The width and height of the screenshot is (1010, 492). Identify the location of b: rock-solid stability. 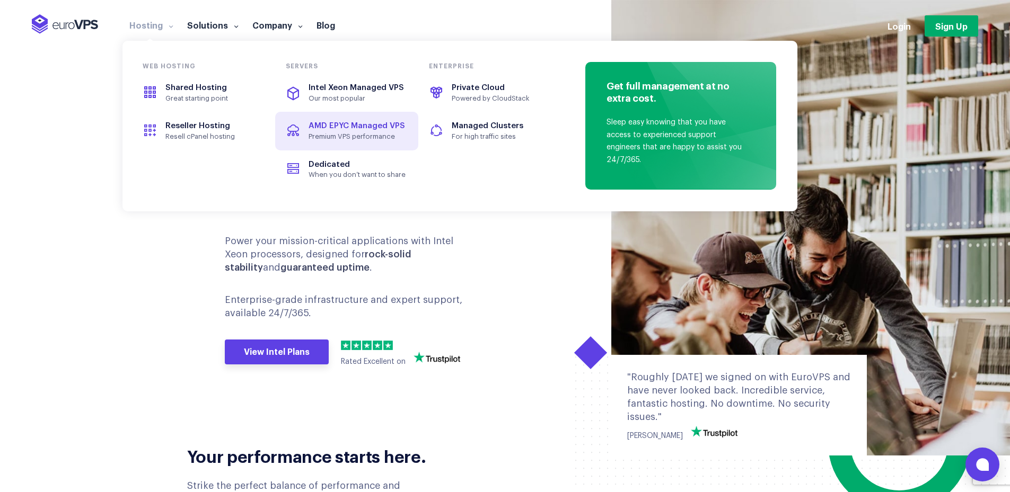
(318, 261).